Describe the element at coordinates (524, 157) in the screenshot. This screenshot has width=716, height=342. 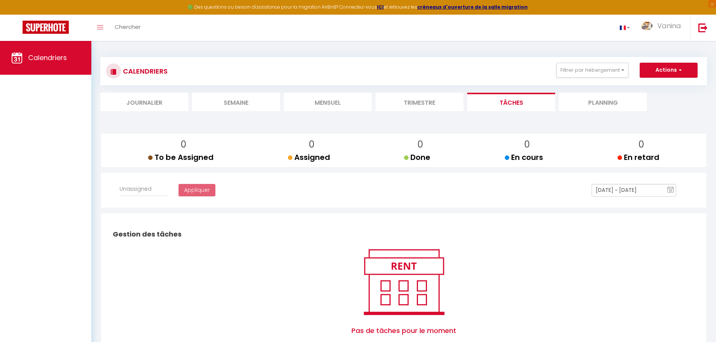
I see `span: En cours` at that location.